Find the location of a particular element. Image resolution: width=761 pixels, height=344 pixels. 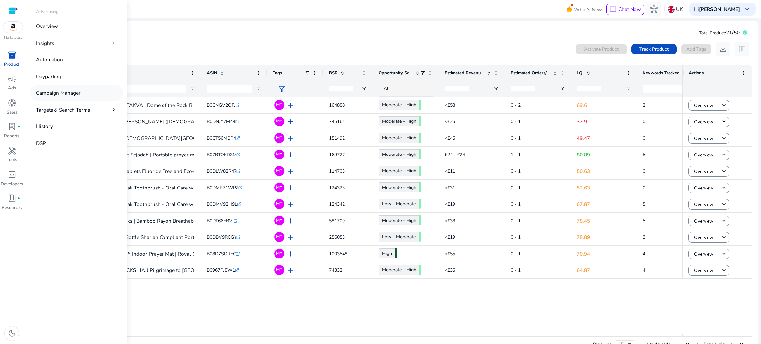

button: download is located at coordinates (723, 49).